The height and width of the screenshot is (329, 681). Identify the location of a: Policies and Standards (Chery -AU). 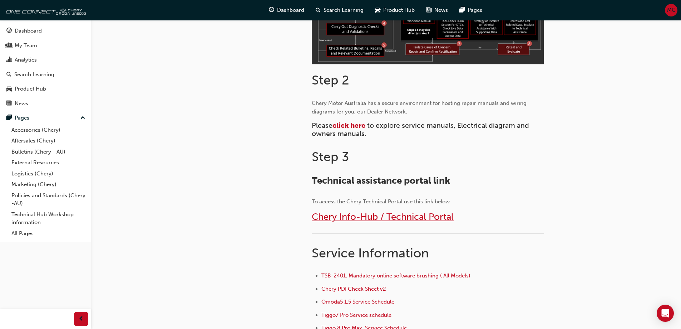
(48, 199).